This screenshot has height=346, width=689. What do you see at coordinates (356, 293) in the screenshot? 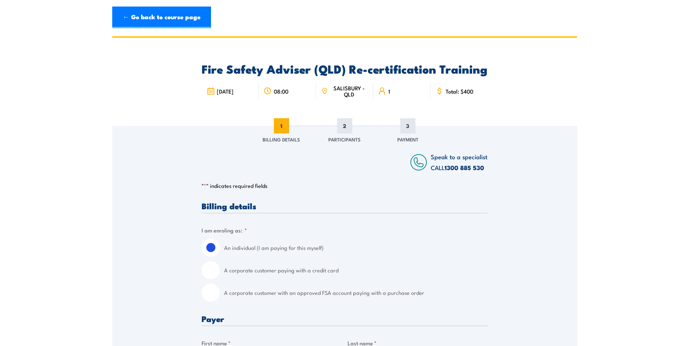
I see `label: A corporate customer with an approved FSA account paying with a purchase order` at bounding box center [356, 293].